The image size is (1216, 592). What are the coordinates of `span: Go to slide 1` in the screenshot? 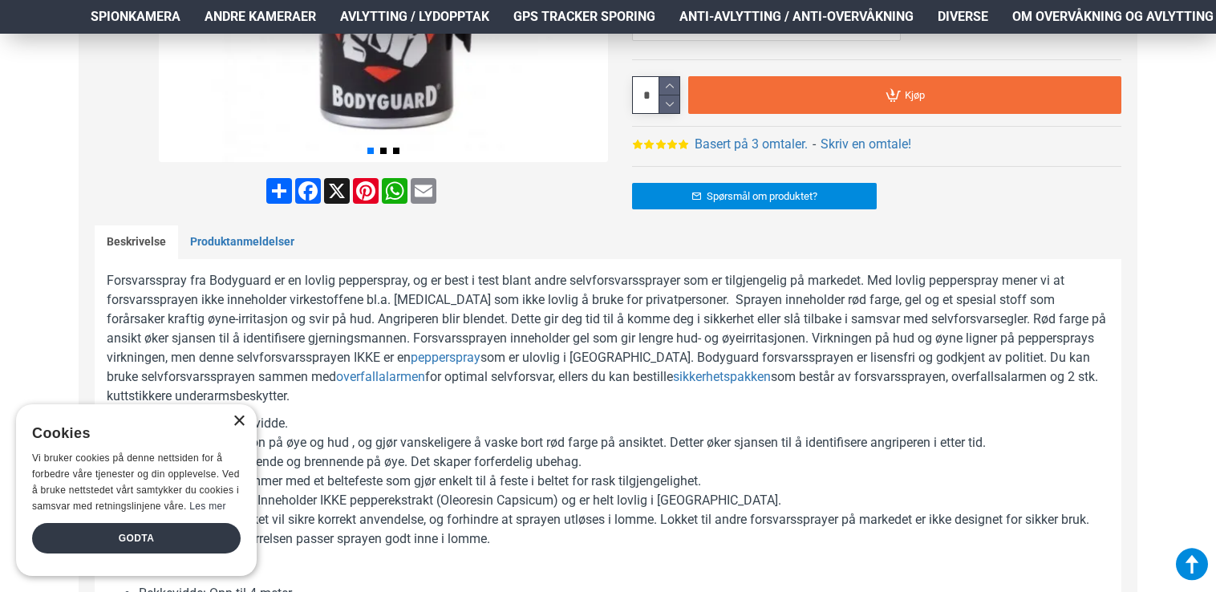 It's located at (371, 151).